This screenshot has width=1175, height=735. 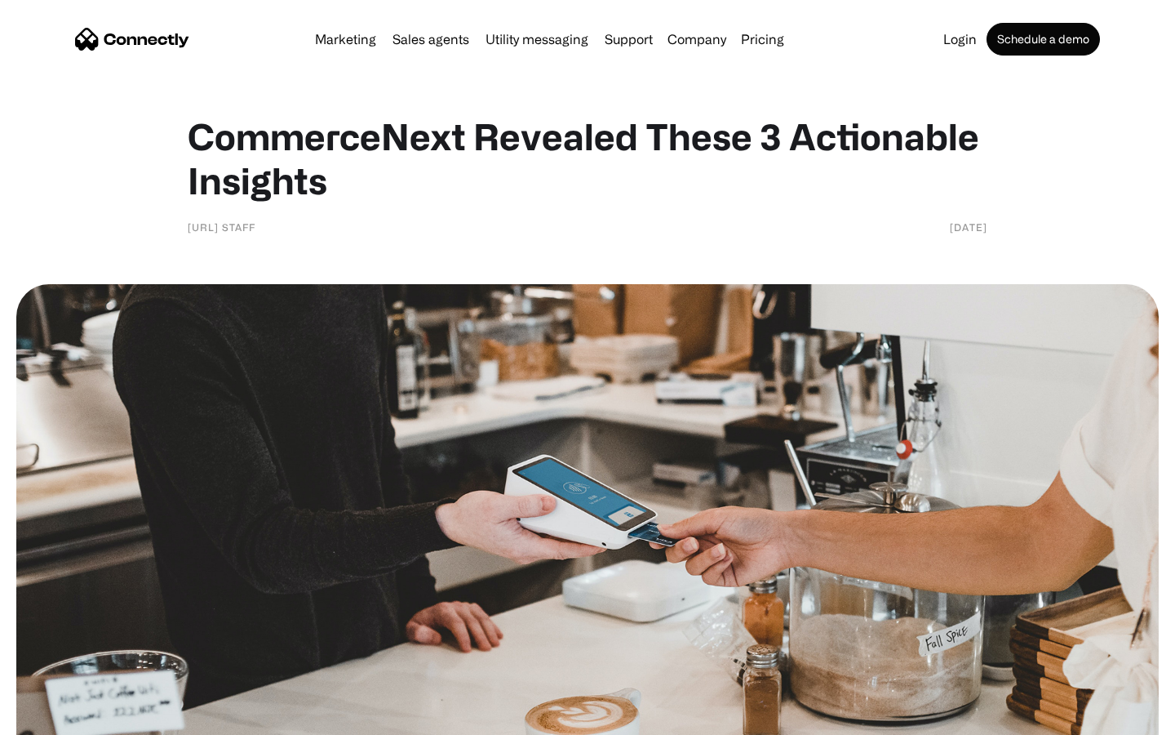 I want to click on a: Utility messaging, so click(x=537, y=39).